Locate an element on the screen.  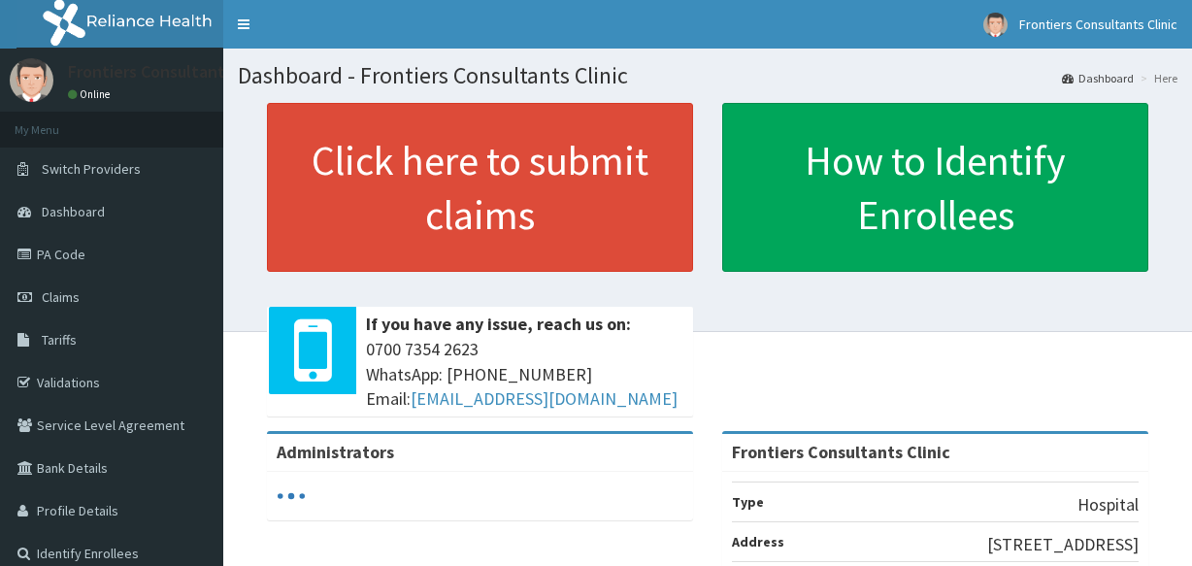
span: Switch Providers is located at coordinates (91, 169).